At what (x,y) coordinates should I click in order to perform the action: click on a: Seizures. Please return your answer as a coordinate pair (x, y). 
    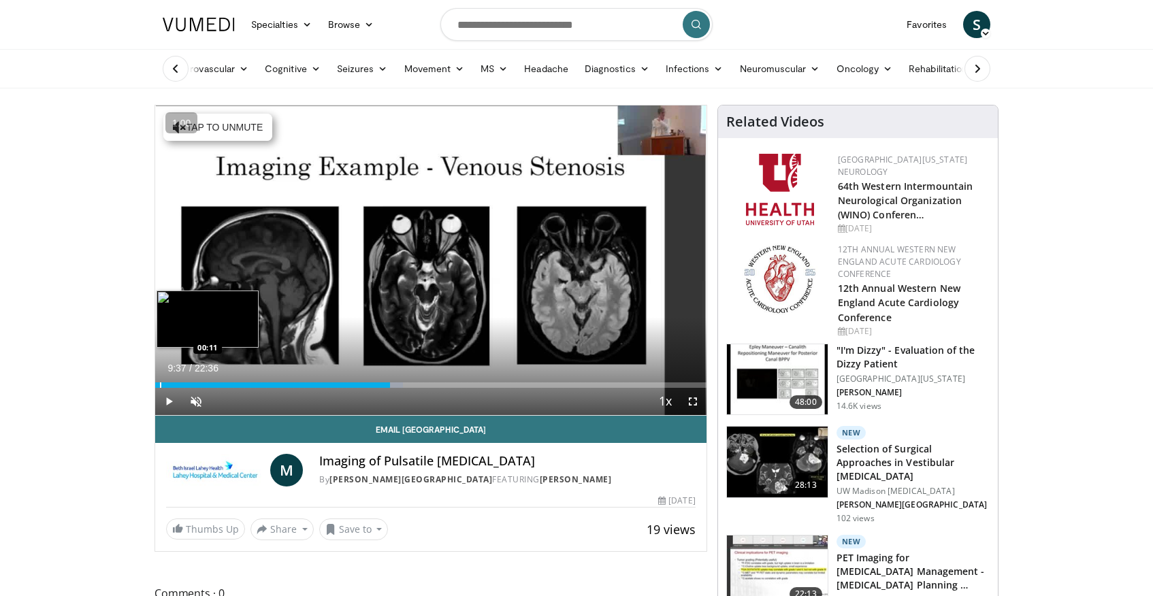
    Looking at the image, I should click on (362, 69).